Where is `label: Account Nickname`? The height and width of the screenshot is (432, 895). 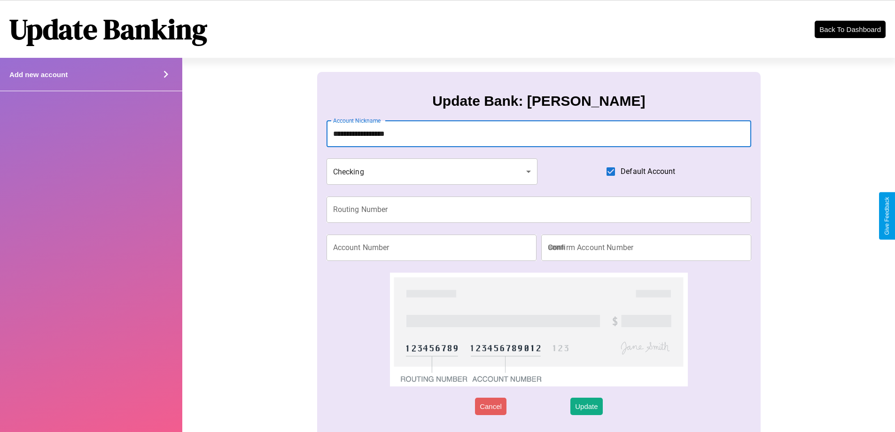
label: Account Nickname is located at coordinates (357, 120).